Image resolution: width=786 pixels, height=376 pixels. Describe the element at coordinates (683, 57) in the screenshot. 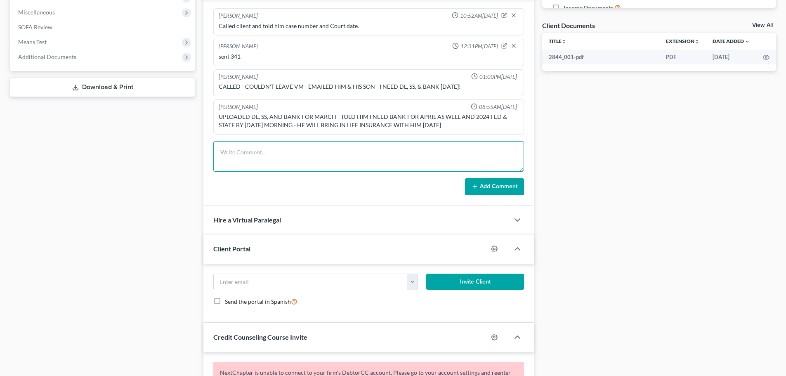

I see `td: PDF` at that location.